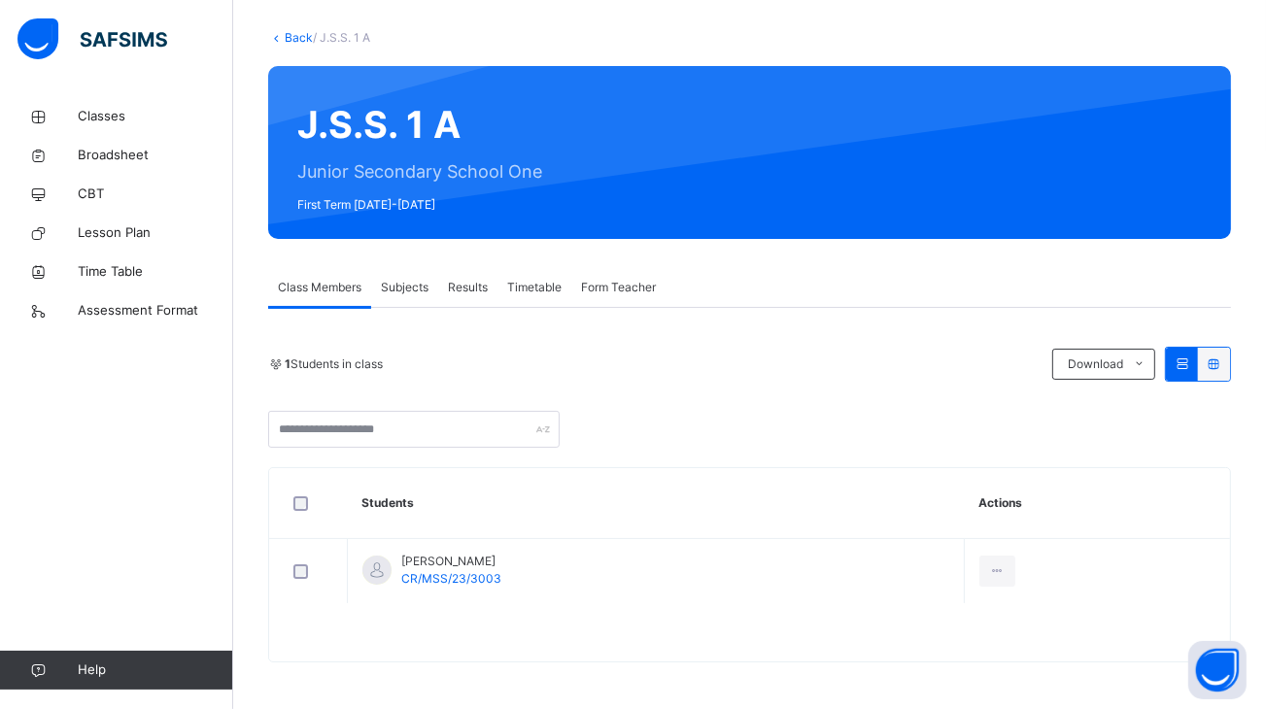 This screenshot has width=1266, height=709. I want to click on span: CR/MSS/23/3003, so click(451, 578).